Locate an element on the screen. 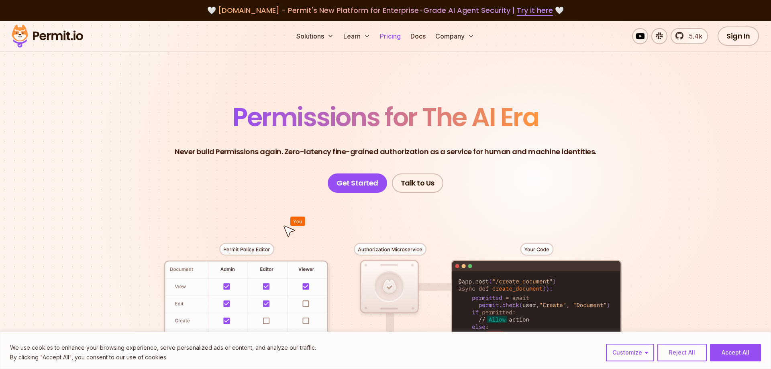 Image resolution: width=771 pixels, height=369 pixels. button: Accept All is located at coordinates (735, 353).